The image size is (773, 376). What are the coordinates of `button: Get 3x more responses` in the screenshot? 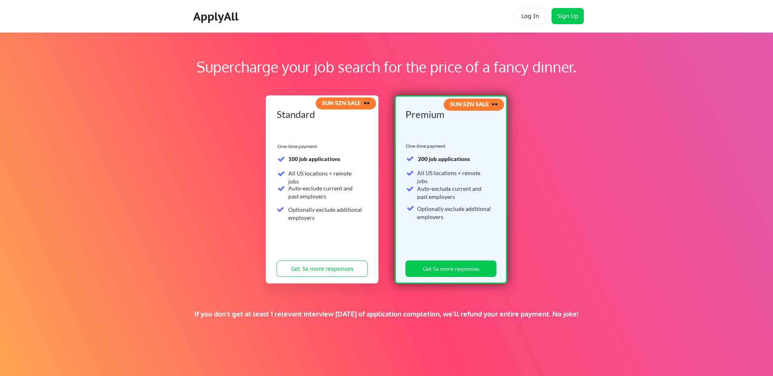 It's located at (322, 268).